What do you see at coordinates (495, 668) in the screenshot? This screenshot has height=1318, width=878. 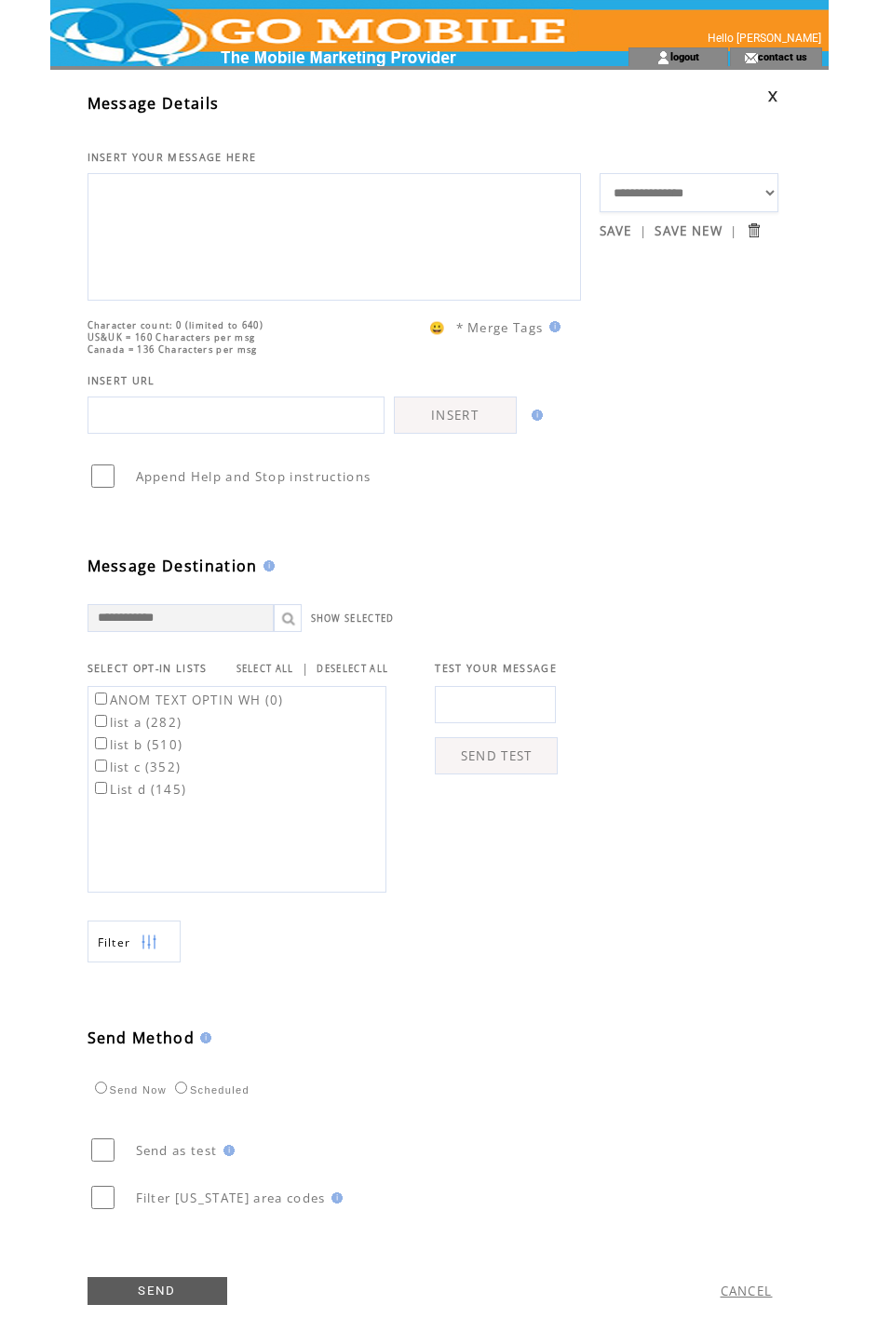 I see `span: TEST YOUR MESSAGE` at bounding box center [495, 668].